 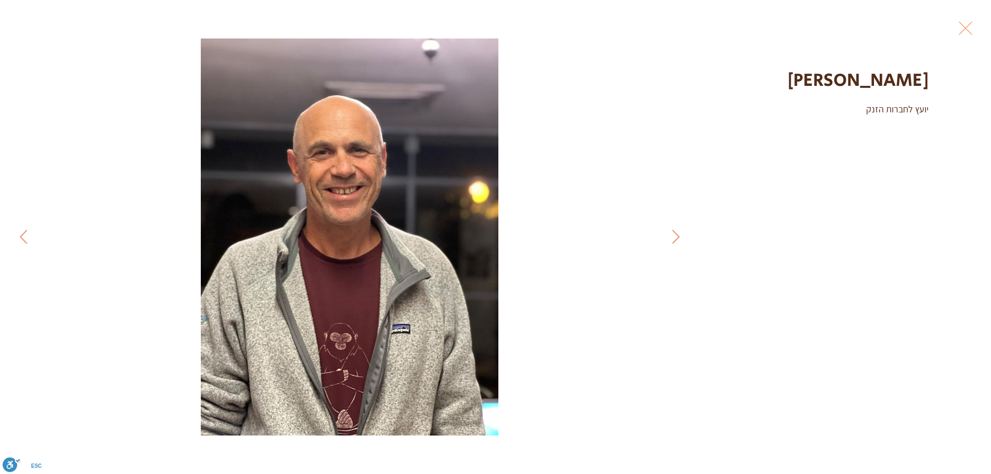 I want to click on button: Previous Item, so click(x=676, y=237).